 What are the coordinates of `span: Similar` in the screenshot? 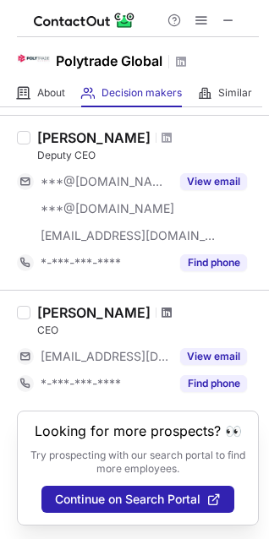 It's located at (235, 93).